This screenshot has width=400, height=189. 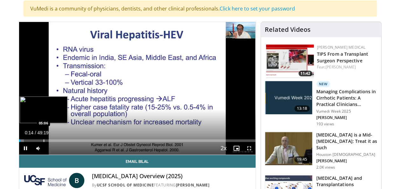 What do you see at coordinates (302, 109) in the screenshot?
I see `span: 13:18` at bounding box center [302, 109].